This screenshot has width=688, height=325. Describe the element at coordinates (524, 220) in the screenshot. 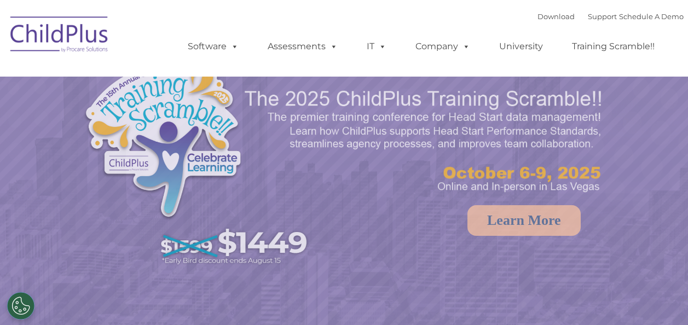

I see `a: Learn More` at that location.